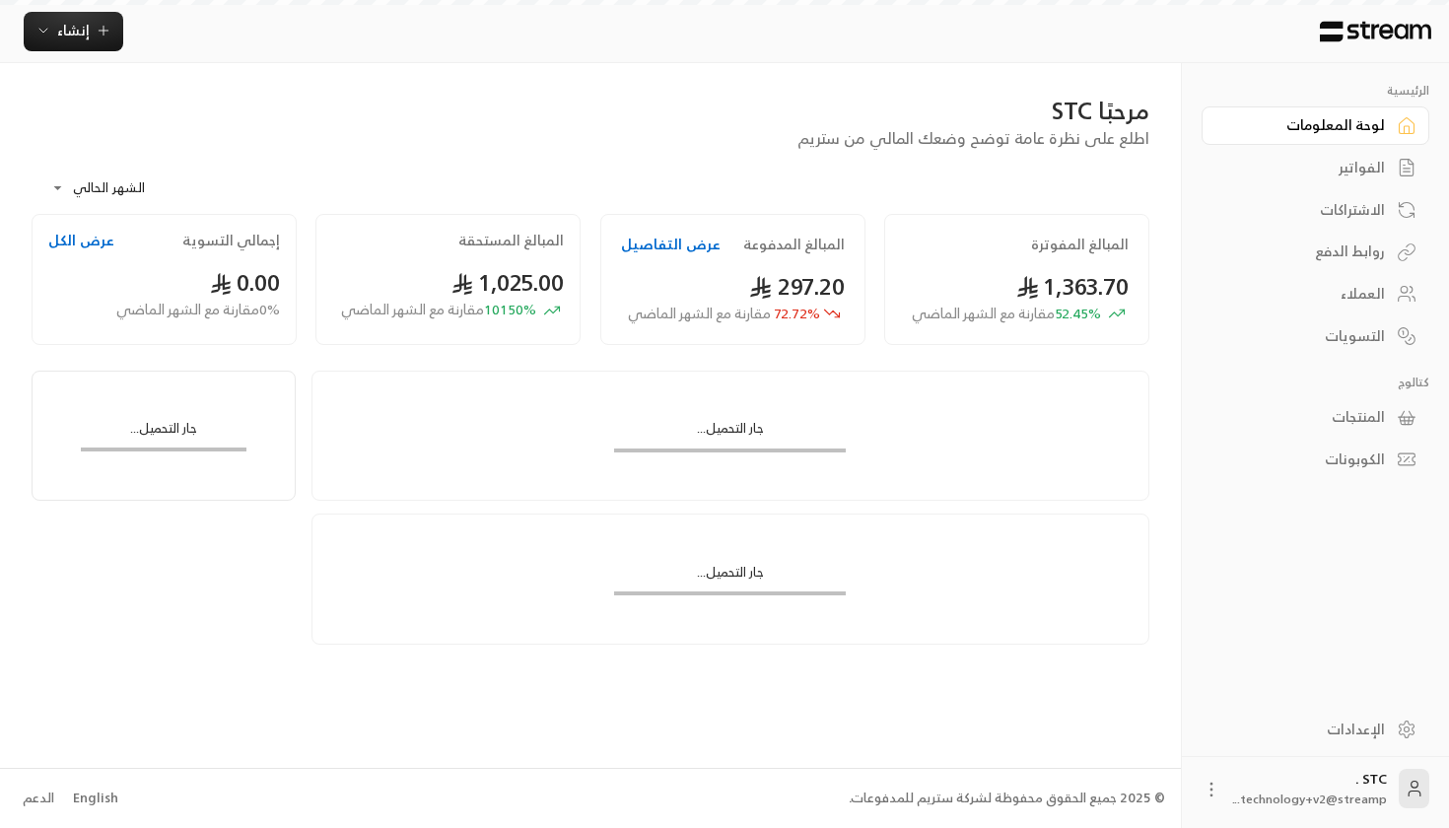  Describe the element at coordinates (439, 309) in the screenshot. I see `span: 10150 %` at that location.